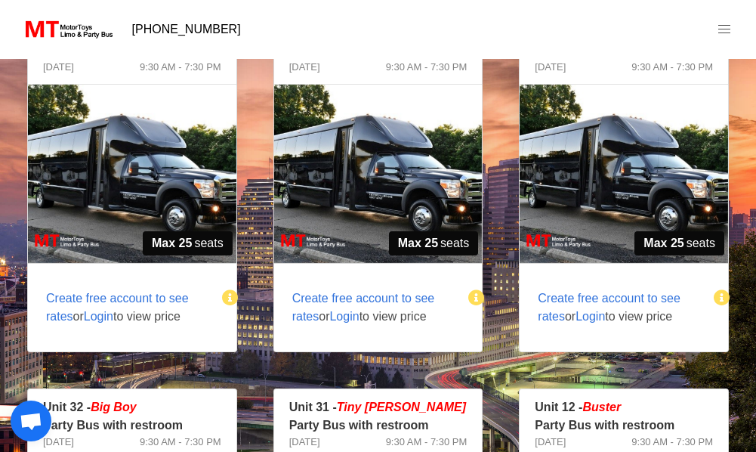  Describe the element at coordinates (624, 174) in the screenshot. I see `img: 33%2001.jpg` at that location.